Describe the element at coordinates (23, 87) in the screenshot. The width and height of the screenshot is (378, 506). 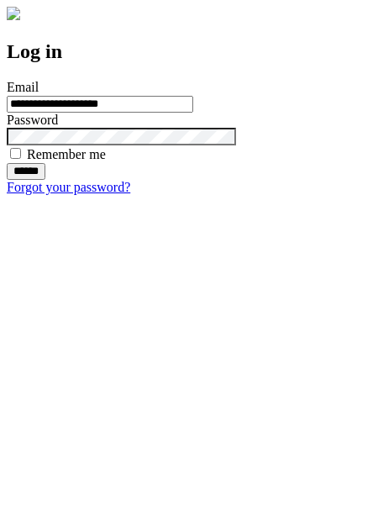
I see `label: Email` at that location.